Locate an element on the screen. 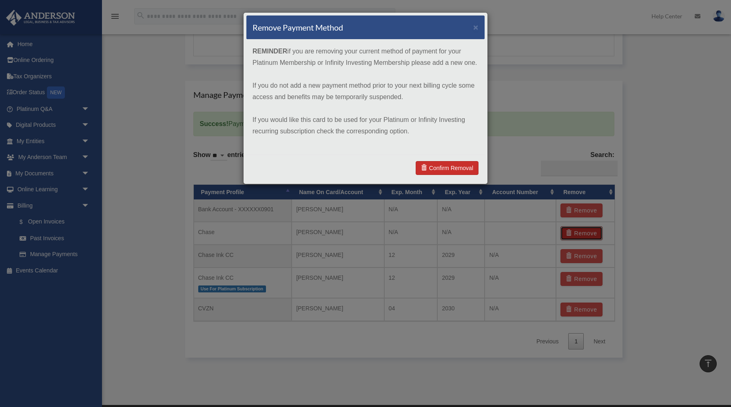  strong: REMINDER is located at coordinates (270, 51).